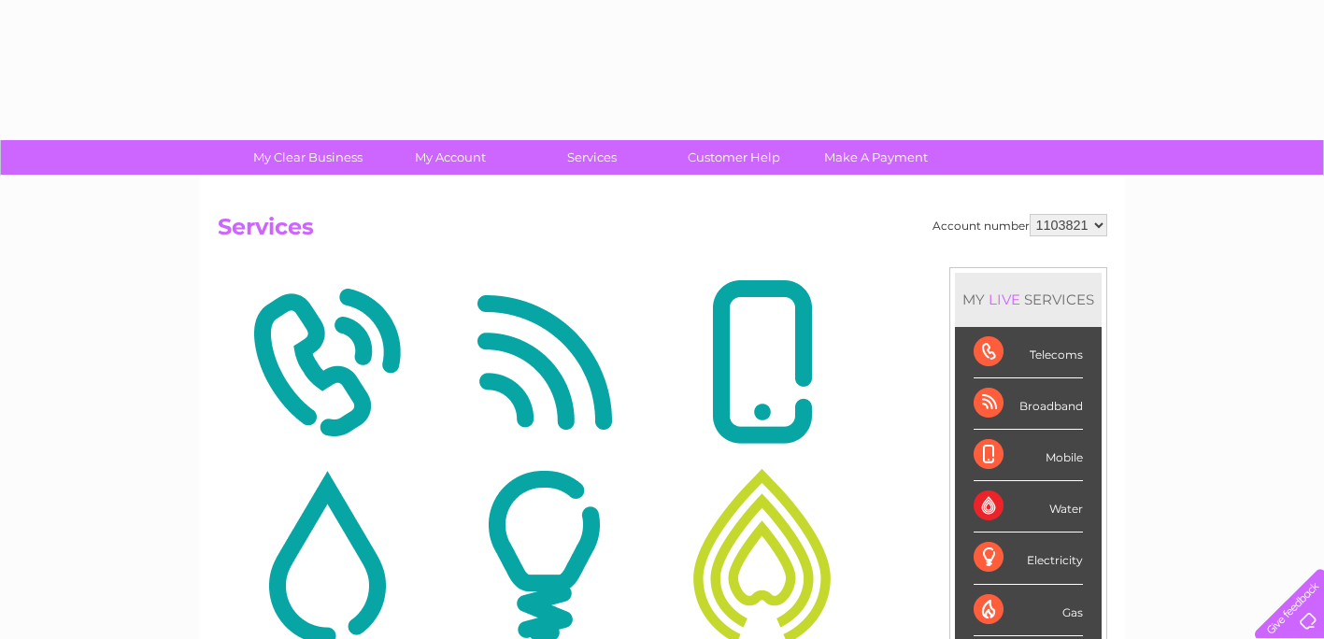  Describe the element at coordinates (449, 157) in the screenshot. I see `a: My Account` at that location.